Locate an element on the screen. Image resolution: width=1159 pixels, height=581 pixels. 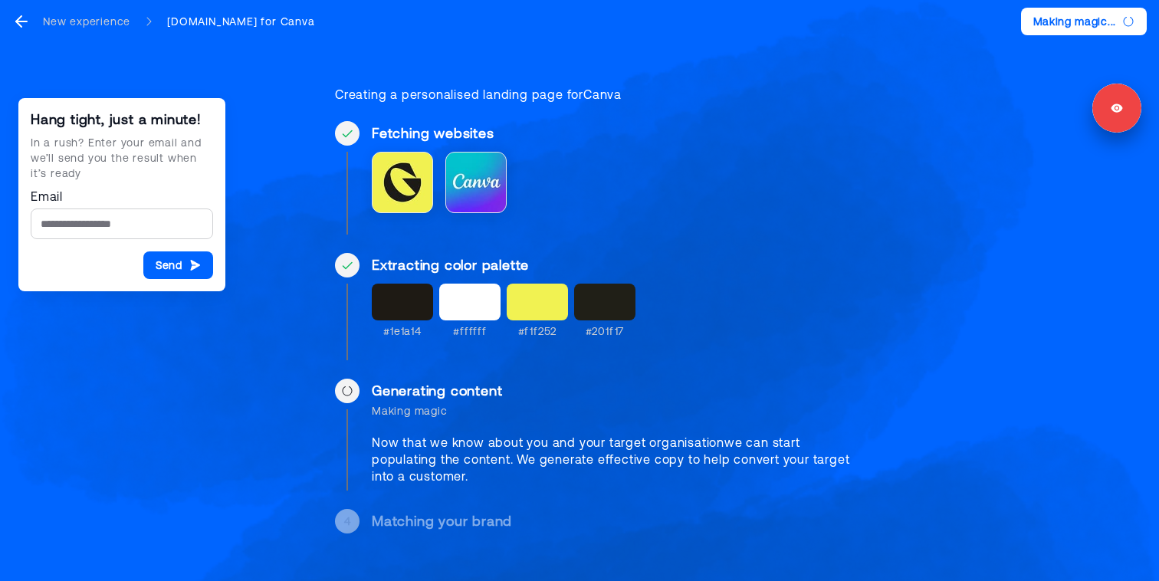
a: go back is located at coordinates (21, 21).